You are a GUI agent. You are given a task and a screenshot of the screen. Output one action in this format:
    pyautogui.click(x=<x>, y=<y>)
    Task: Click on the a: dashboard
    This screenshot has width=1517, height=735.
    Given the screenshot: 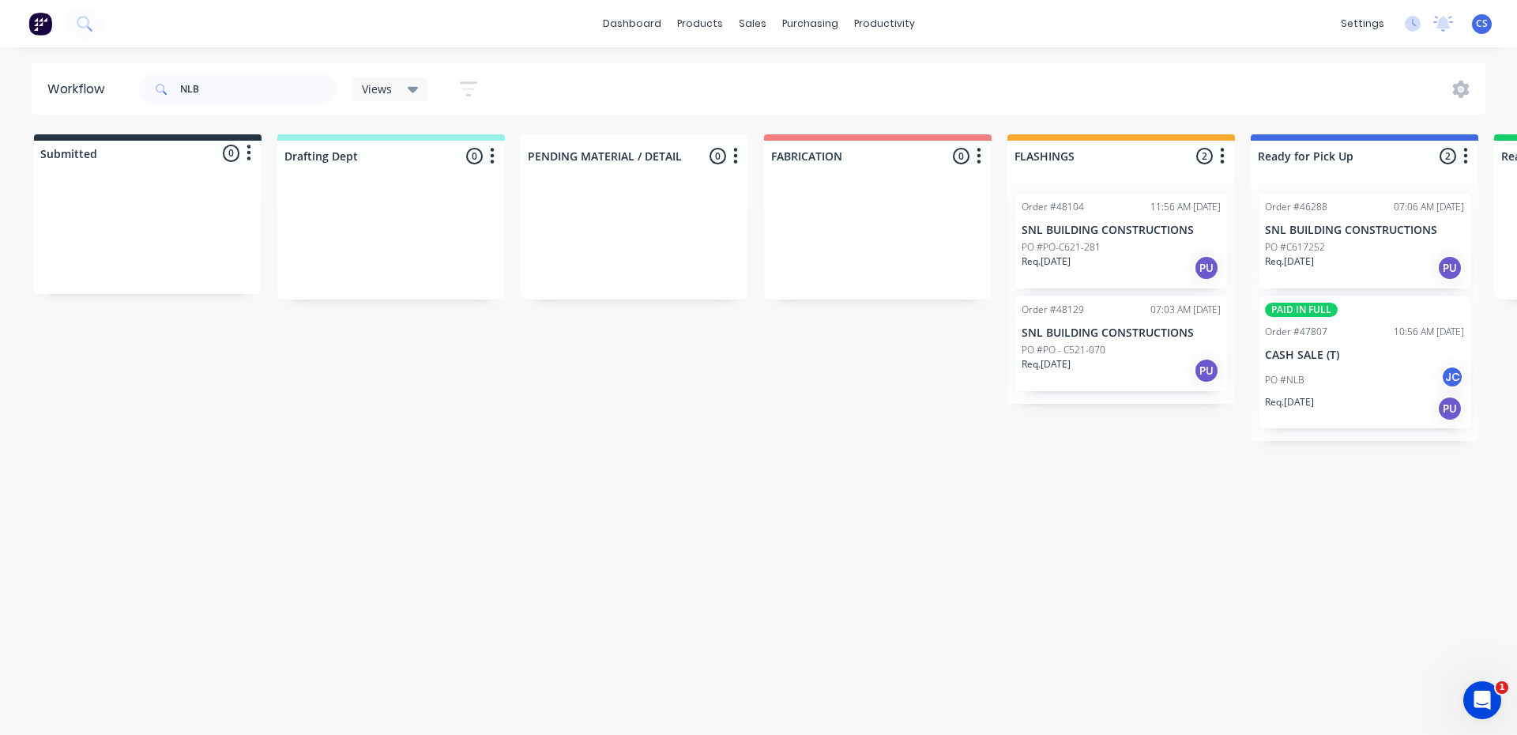 What is the action you would take?
    pyautogui.click(x=632, y=24)
    